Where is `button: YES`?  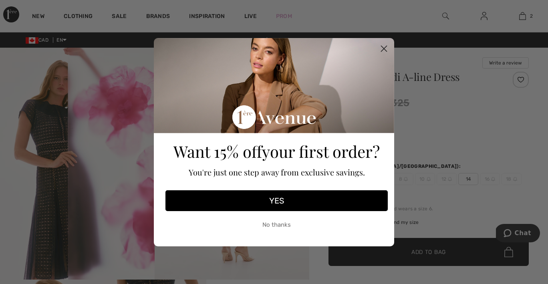 button: YES is located at coordinates (277, 201).